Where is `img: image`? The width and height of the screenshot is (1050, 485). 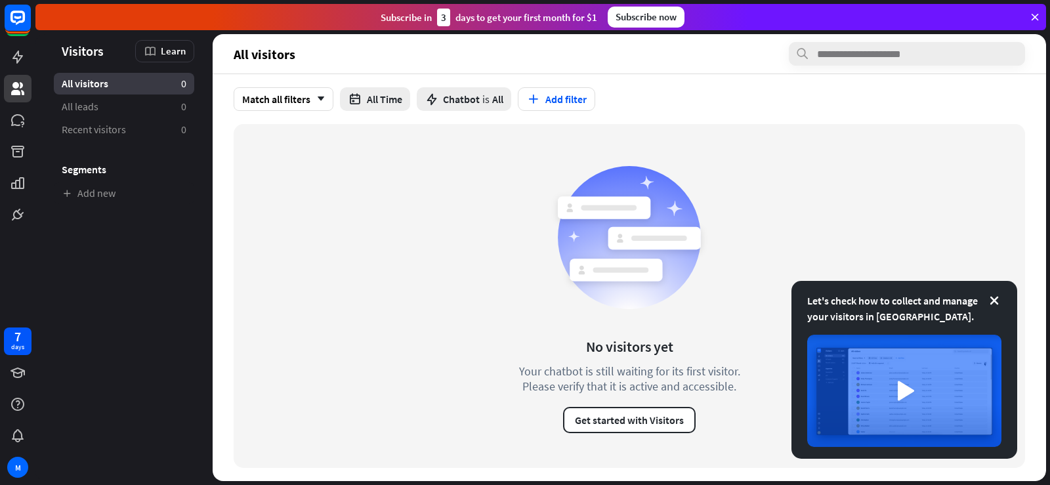 img: image is located at coordinates (904, 390).